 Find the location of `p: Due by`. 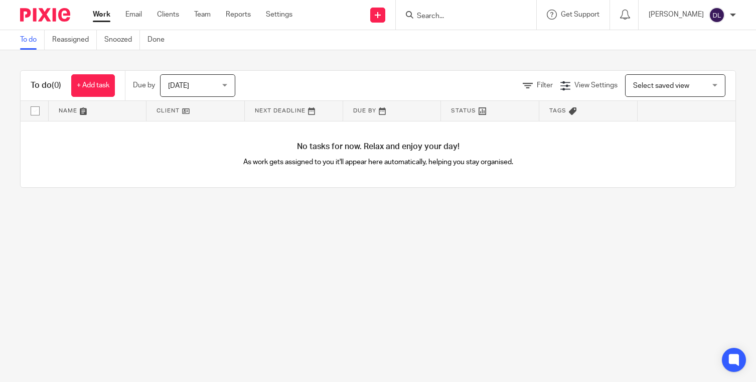

p: Due by is located at coordinates (144, 85).